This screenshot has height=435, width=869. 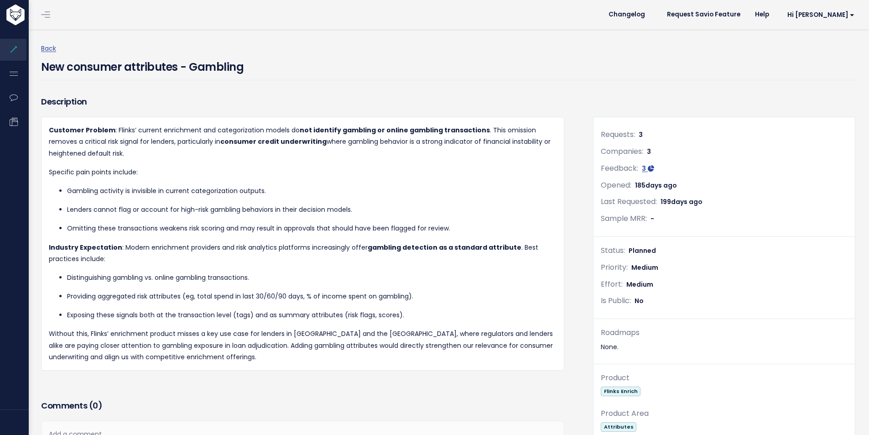 I want to click on span: Is Public:, so click(x=616, y=300).